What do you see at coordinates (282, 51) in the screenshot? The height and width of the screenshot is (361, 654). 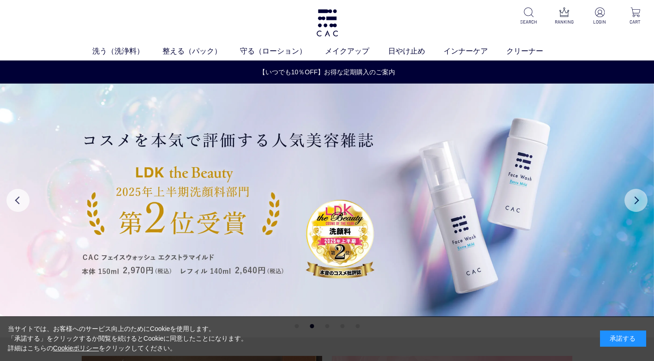 I see `a: 守る（ローション）` at bounding box center [282, 51].